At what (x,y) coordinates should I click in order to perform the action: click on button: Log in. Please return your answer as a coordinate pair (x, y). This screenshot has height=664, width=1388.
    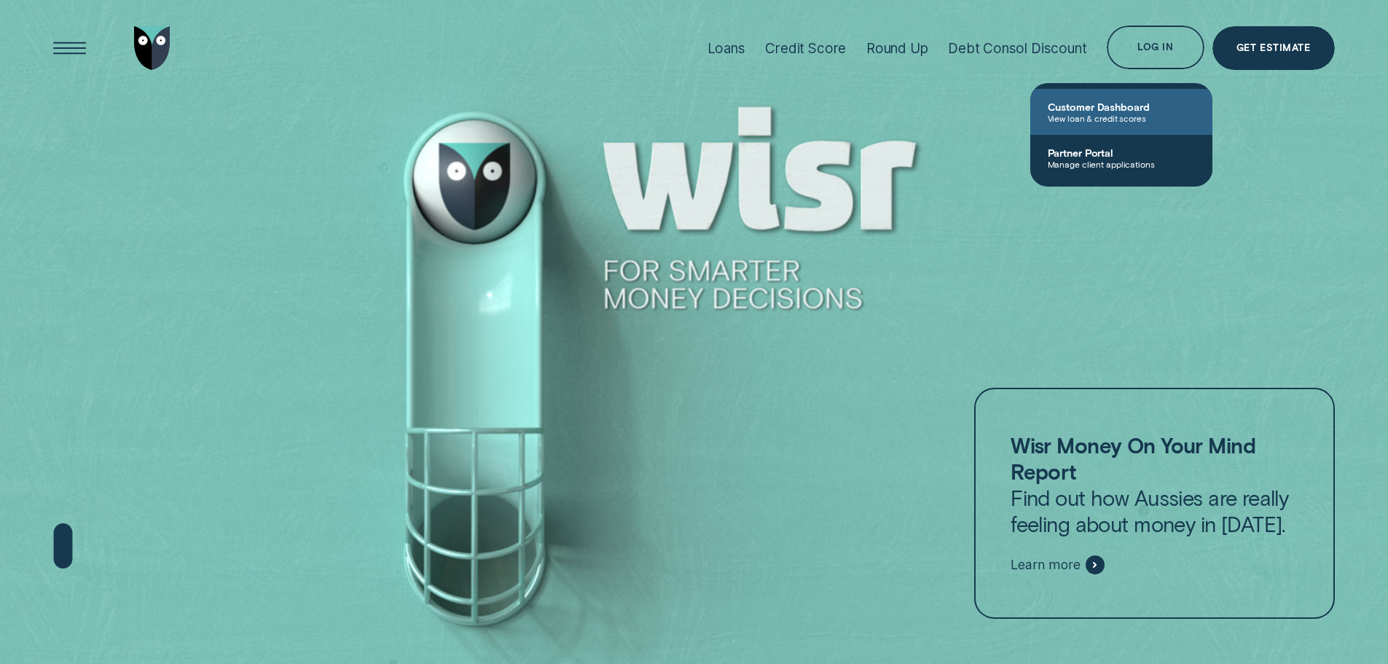
    Looking at the image, I should click on (1155, 47).